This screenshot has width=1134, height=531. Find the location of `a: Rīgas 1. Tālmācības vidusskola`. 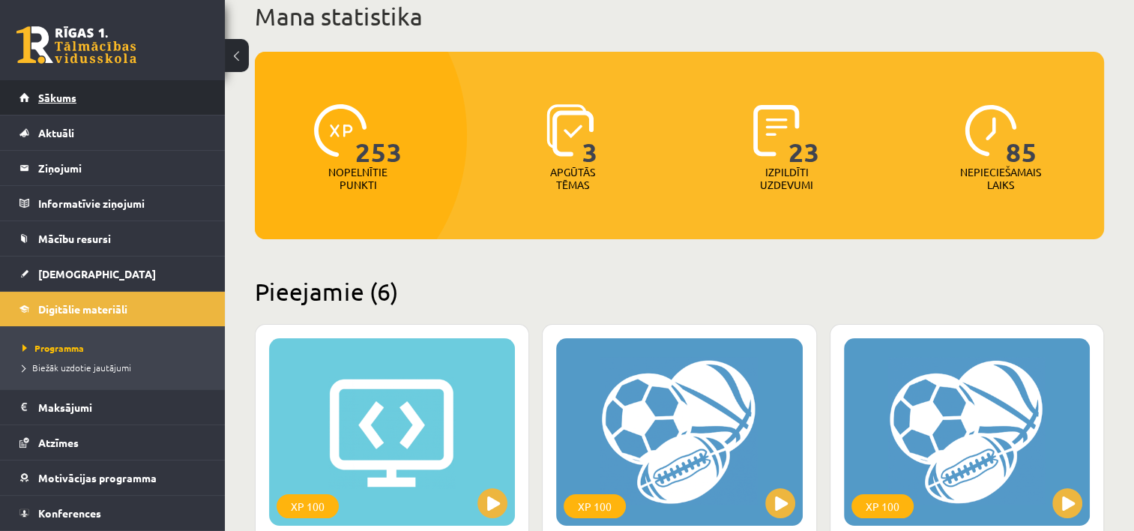

a: Rīgas 1. Tālmācības vidusskola is located at coordinates (76, 45).